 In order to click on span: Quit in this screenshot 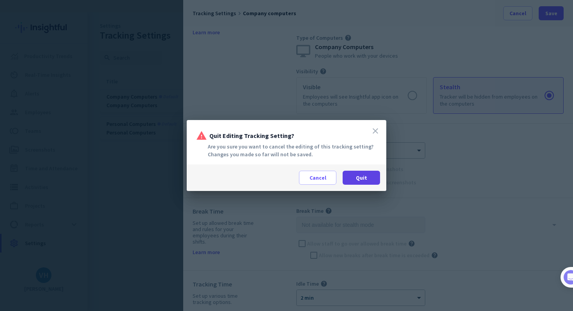, I will do `click(361, 178)`.